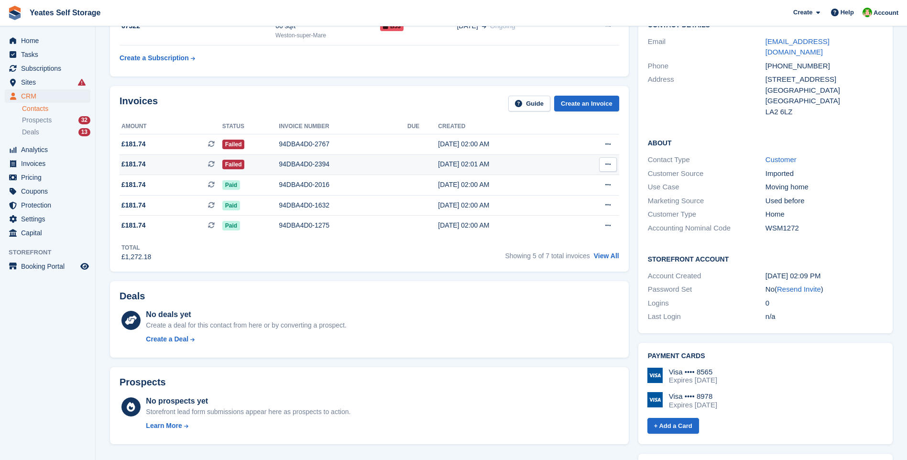 The width and height of the screenshot is (907, 460). I want to click on div: 32, so click(84, 120).